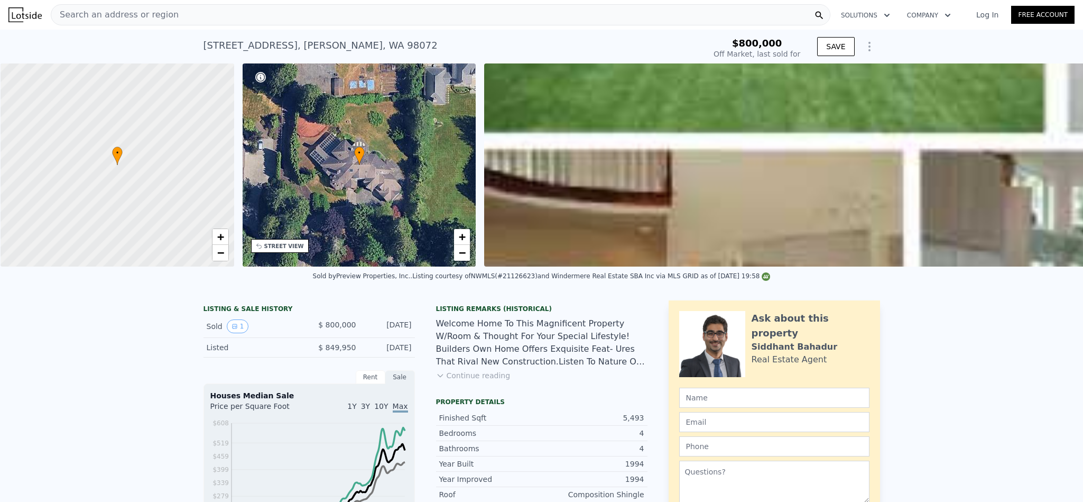  What do you see at coordinates (774, 422) in the screenshot?
I see `input: Email` at bounding box center [774, 422].